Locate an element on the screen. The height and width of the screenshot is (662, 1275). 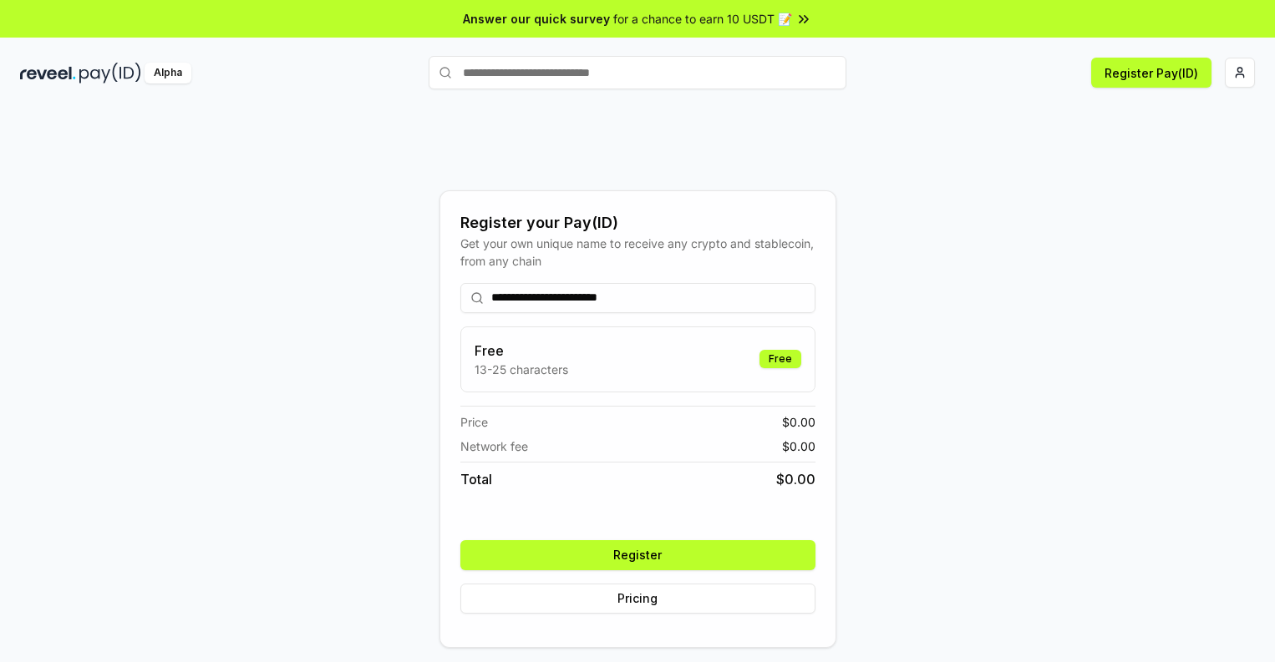
button: Register Pay(ID) is located at coordinates (1151, 73).